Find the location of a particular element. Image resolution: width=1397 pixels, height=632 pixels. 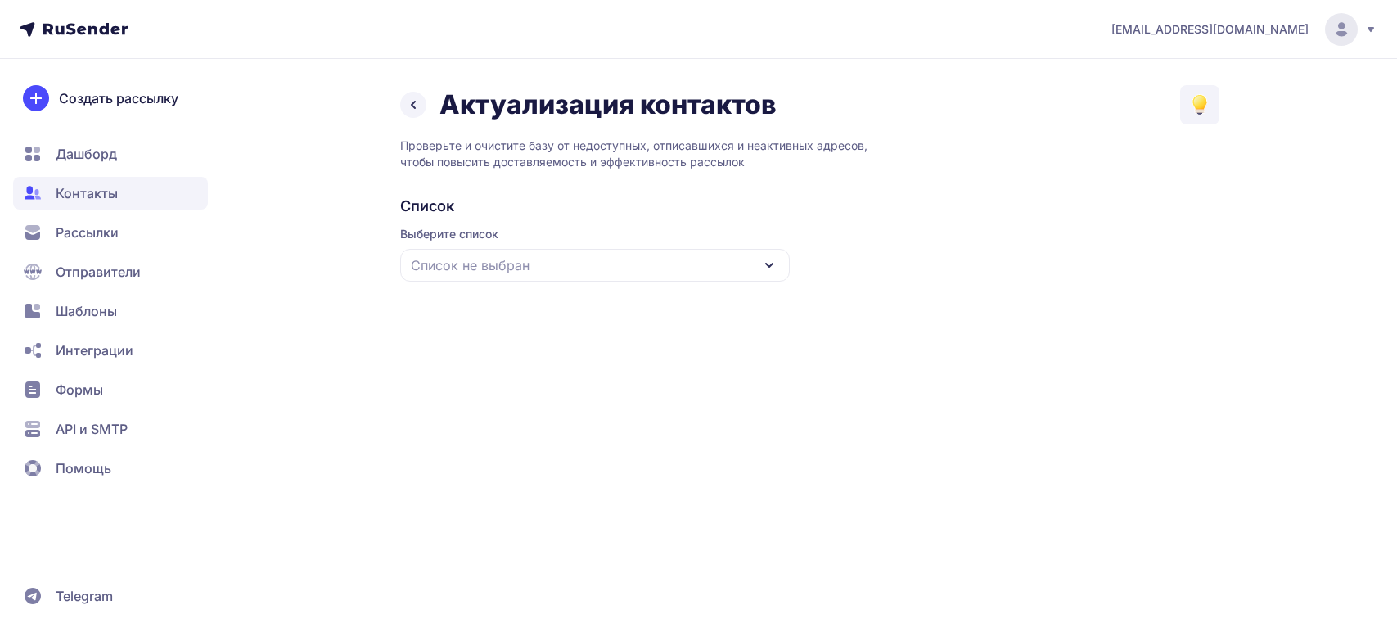

h2: Список is located at coordinates (809, 206).